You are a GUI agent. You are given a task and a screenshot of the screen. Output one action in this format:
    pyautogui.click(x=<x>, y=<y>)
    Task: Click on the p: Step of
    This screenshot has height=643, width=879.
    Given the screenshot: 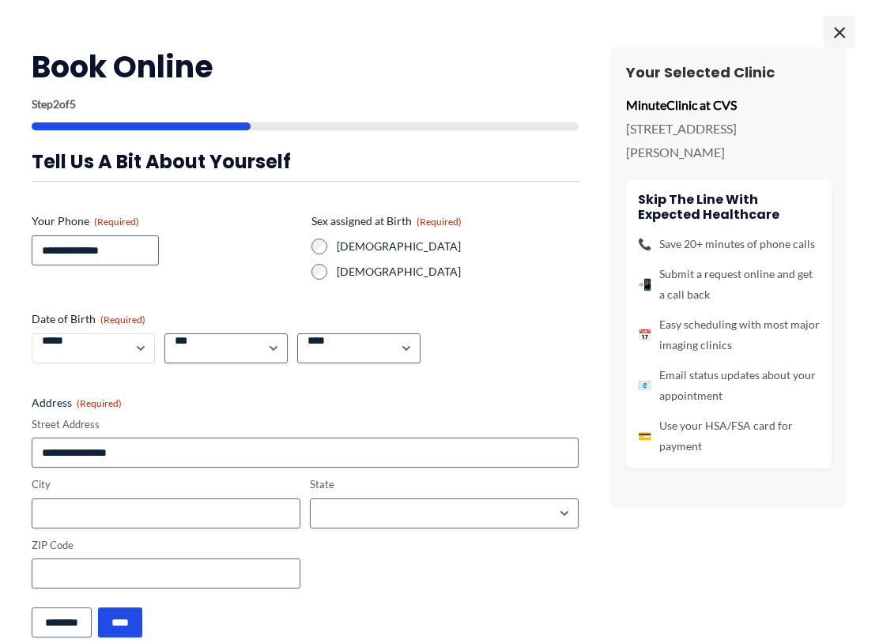 What is the action you would take?
    pyautogui.click(x=305, y=104)
    